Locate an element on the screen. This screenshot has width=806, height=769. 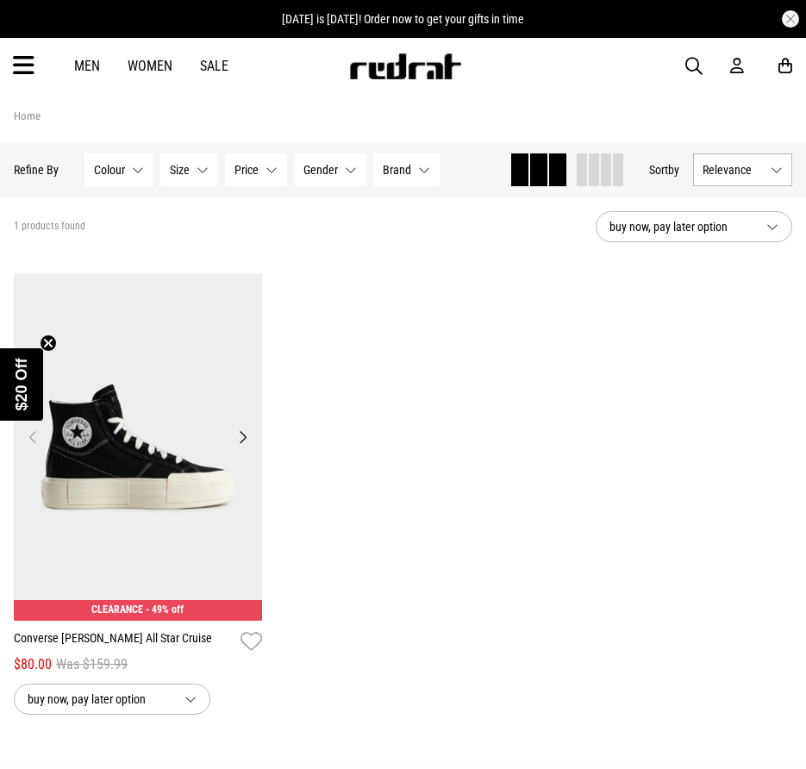
button: Relevance is located at coordinates (742, 170).